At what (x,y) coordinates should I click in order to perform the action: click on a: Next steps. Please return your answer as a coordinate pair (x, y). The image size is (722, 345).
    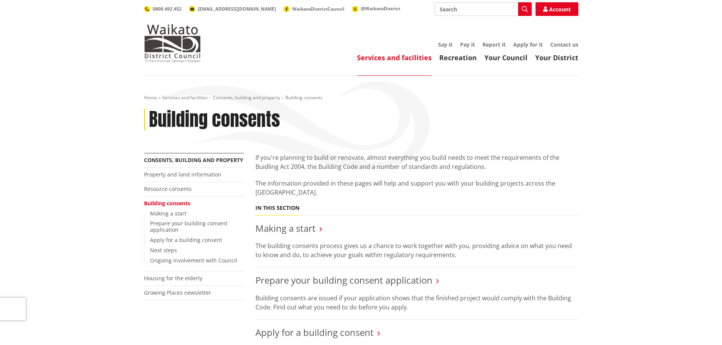
    Looking at the image, I should click on (163, 250).